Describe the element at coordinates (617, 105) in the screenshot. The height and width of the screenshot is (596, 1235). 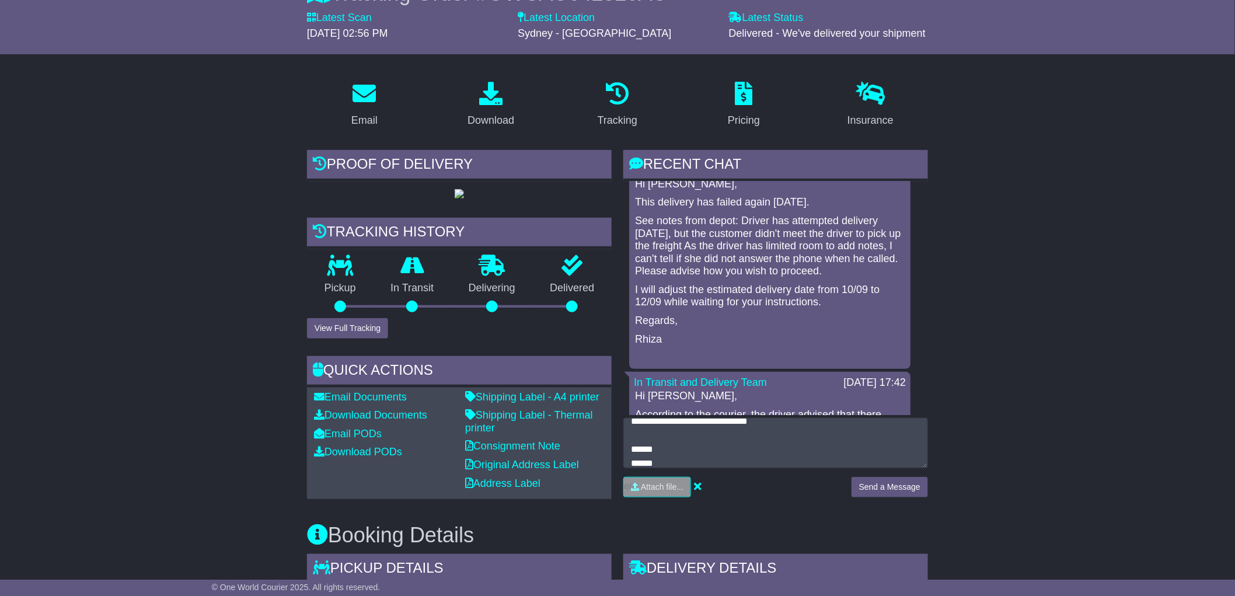
I see `a: Tracking` at that location.